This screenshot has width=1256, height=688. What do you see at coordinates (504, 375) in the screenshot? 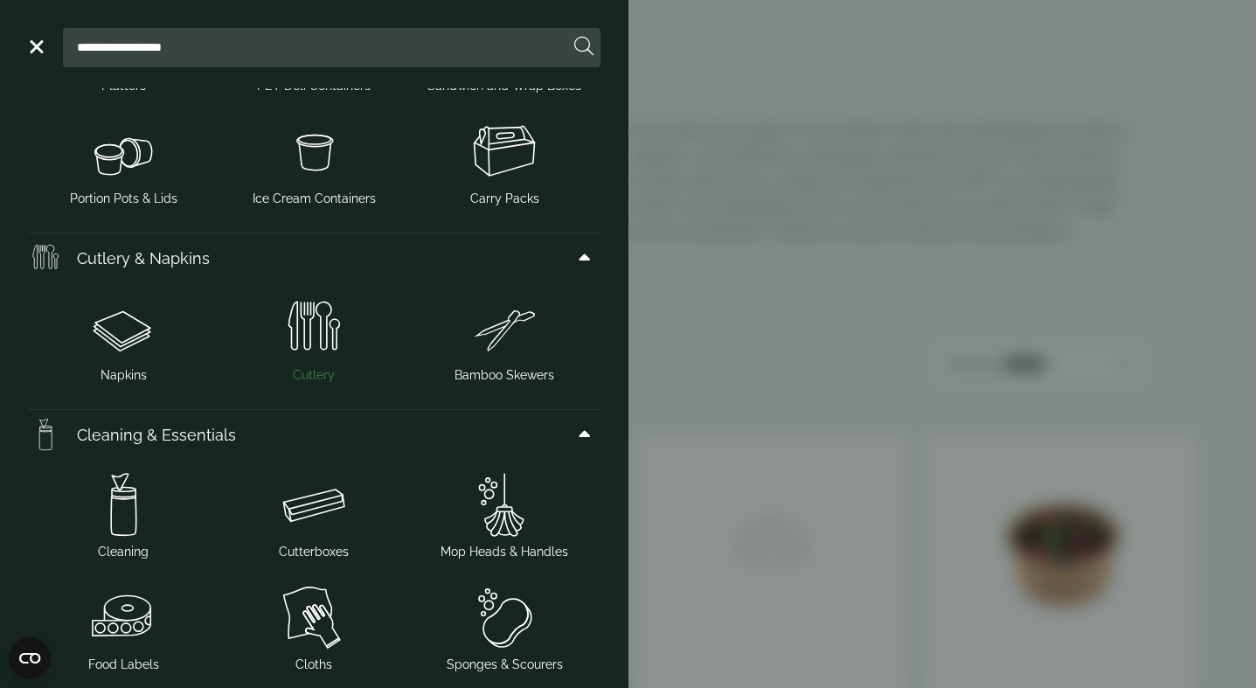
I see `span: Bamboo Skewers` at bounding box center [504, 375].